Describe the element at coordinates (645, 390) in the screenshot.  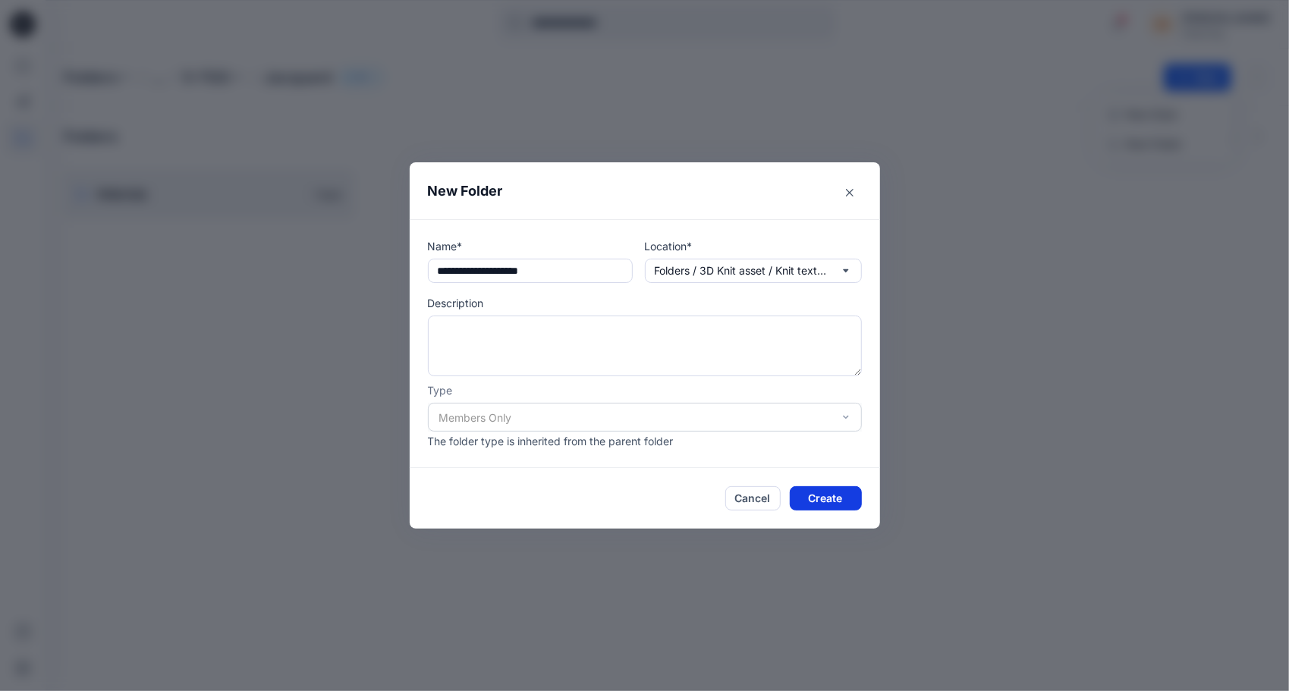
I see `p: Type` at that location.